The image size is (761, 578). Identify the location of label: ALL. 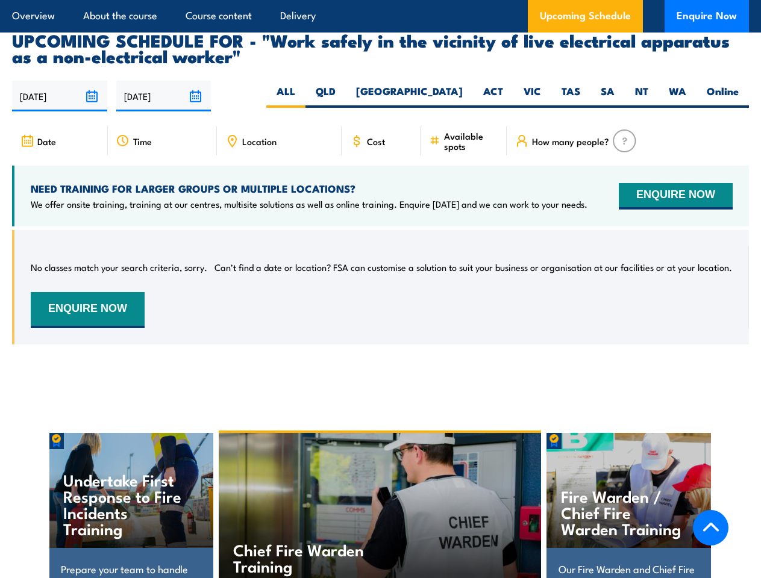
(286, 96).